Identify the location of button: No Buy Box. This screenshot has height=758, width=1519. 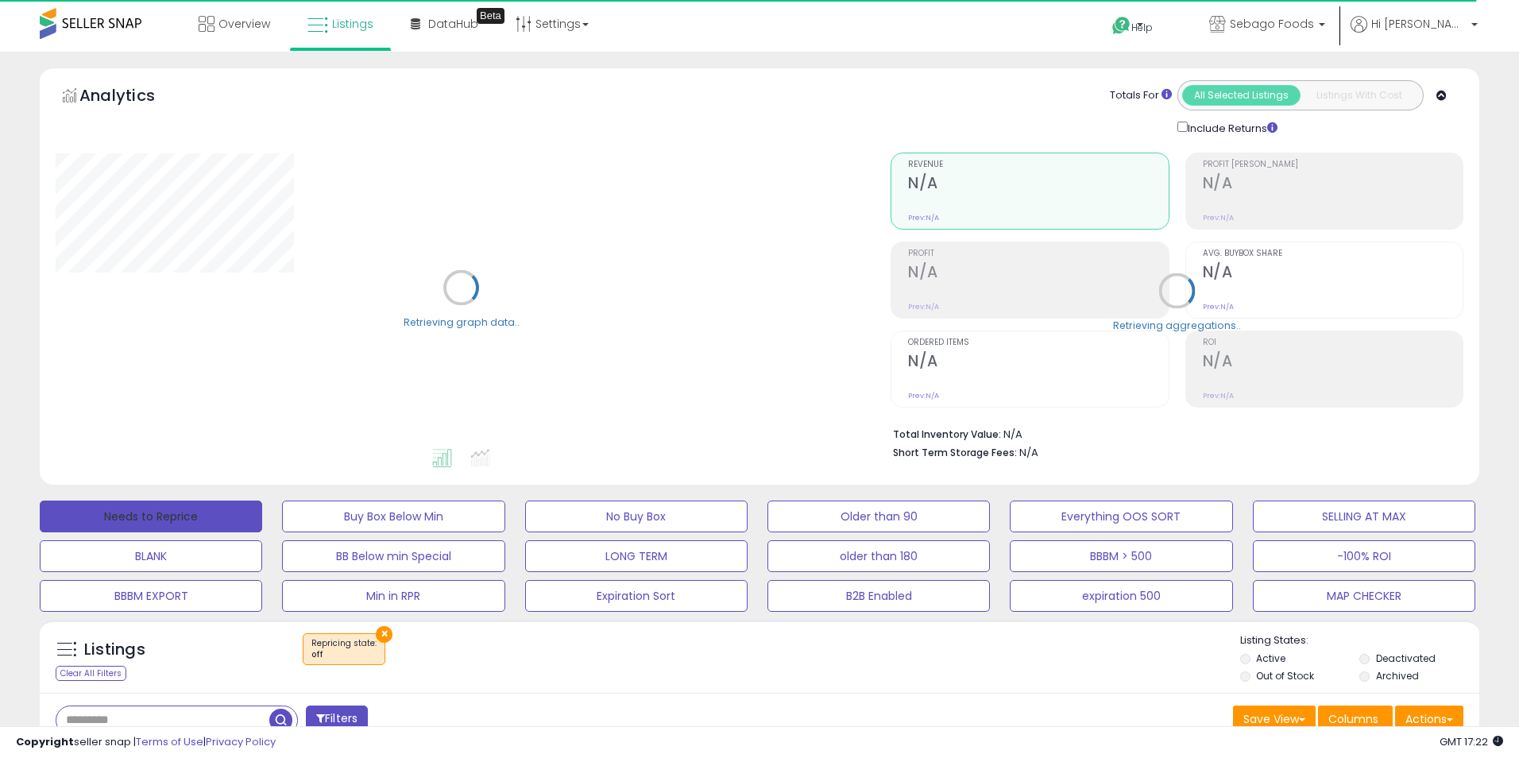
(636, 516).